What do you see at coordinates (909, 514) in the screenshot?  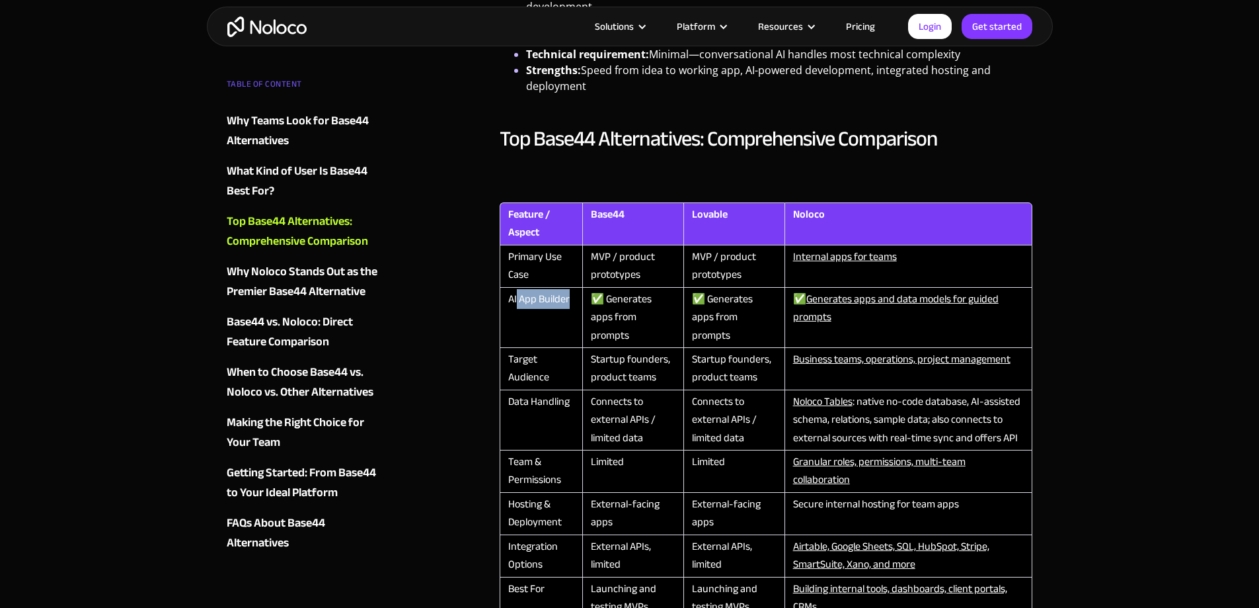 I see `td: Secure internal hosting for team apps` at bounding box center [909, 514].